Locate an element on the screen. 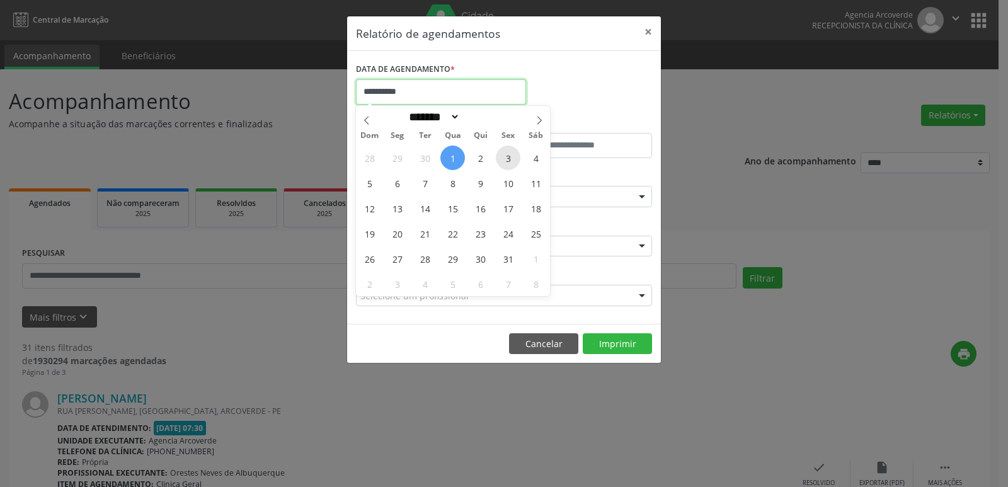 This screenshot has width=1008, height=487. button: Close is located at coordinates (648, 31).